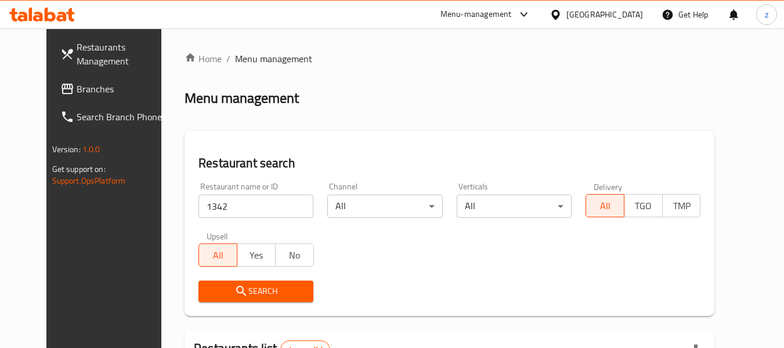 The width and height of the screenshot is (784, 348). Describe the element at coordinates (242, 98) in the screenshot. I see `h2: Menu management` at that location.